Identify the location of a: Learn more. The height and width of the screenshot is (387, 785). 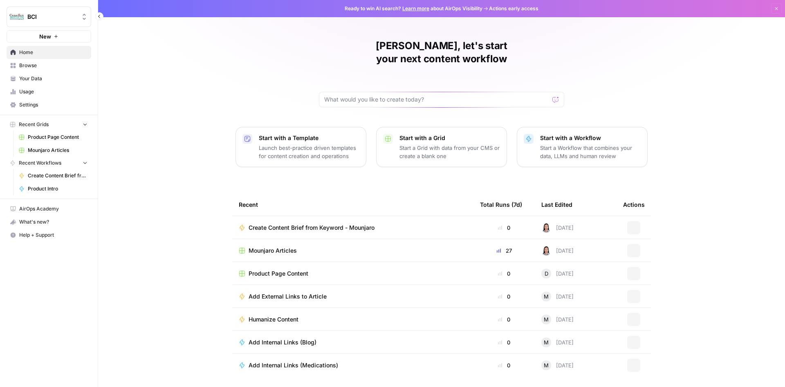
(416, 8).